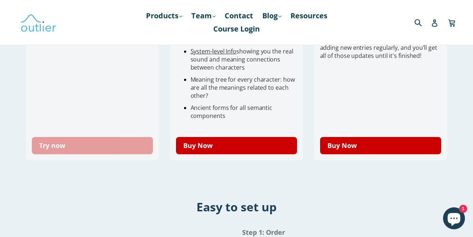  Describe the element at coordinates (346, 232) in the screenshot. I see `h1: Step 1: Order` at that location.